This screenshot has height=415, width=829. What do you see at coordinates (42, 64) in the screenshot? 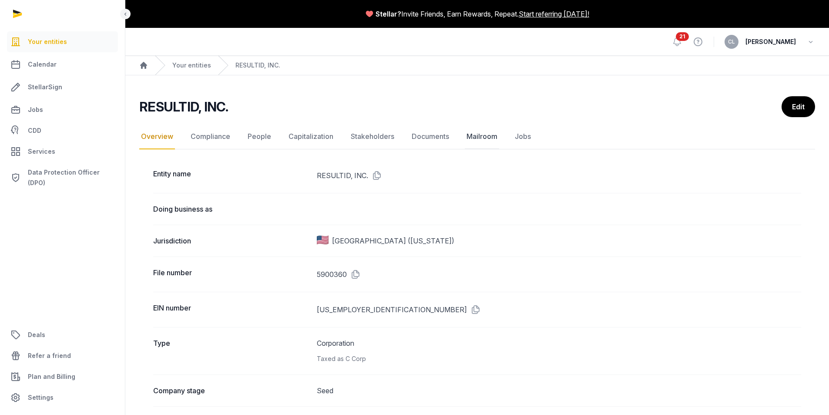
I see `span: Calendar` at bounding box center [42, 64].